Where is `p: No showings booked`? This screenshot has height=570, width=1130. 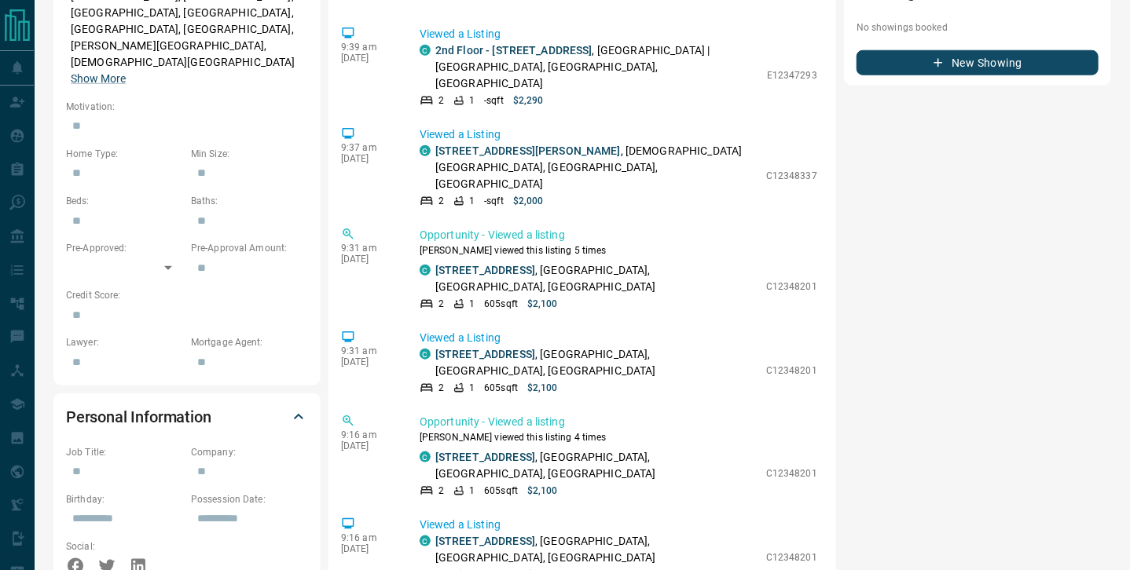
p: No showings booked is located at coordinates (977, 28).